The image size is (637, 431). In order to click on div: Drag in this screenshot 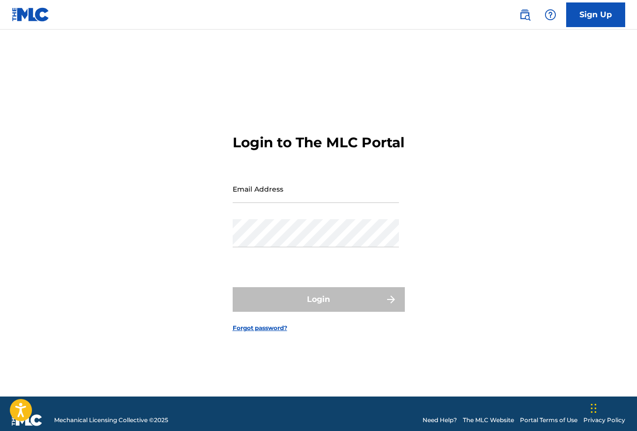, I will do `click(594, 408)`.